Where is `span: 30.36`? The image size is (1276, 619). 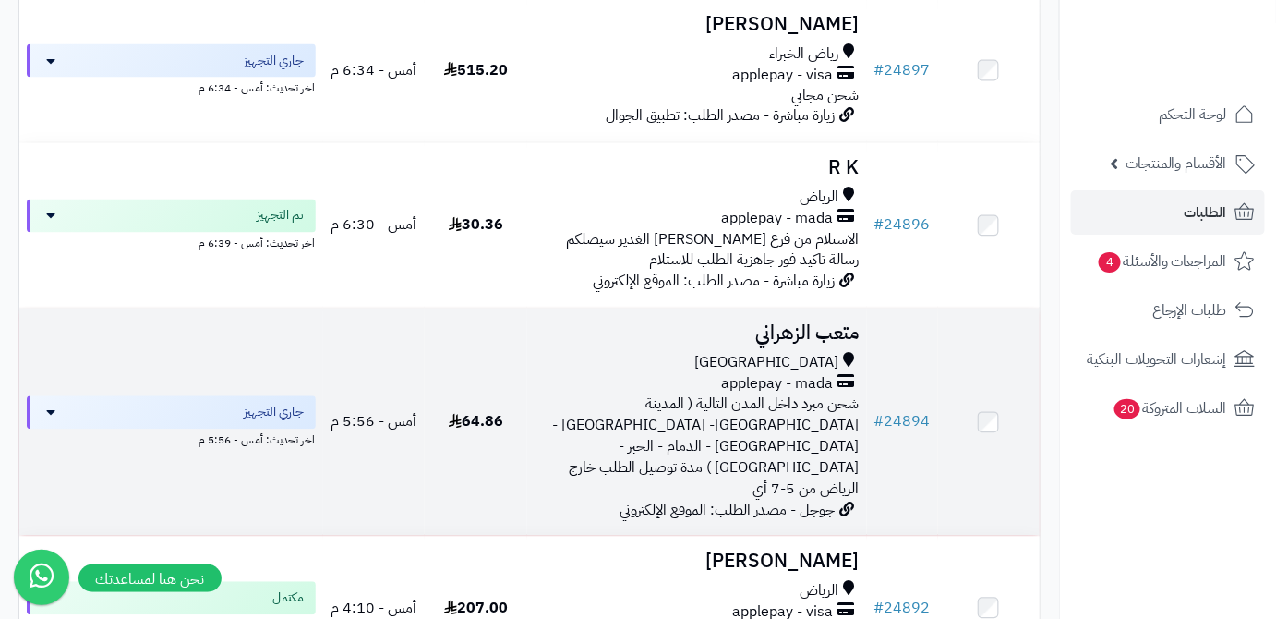 span: 30.36 is located at coordinates (475, 225).